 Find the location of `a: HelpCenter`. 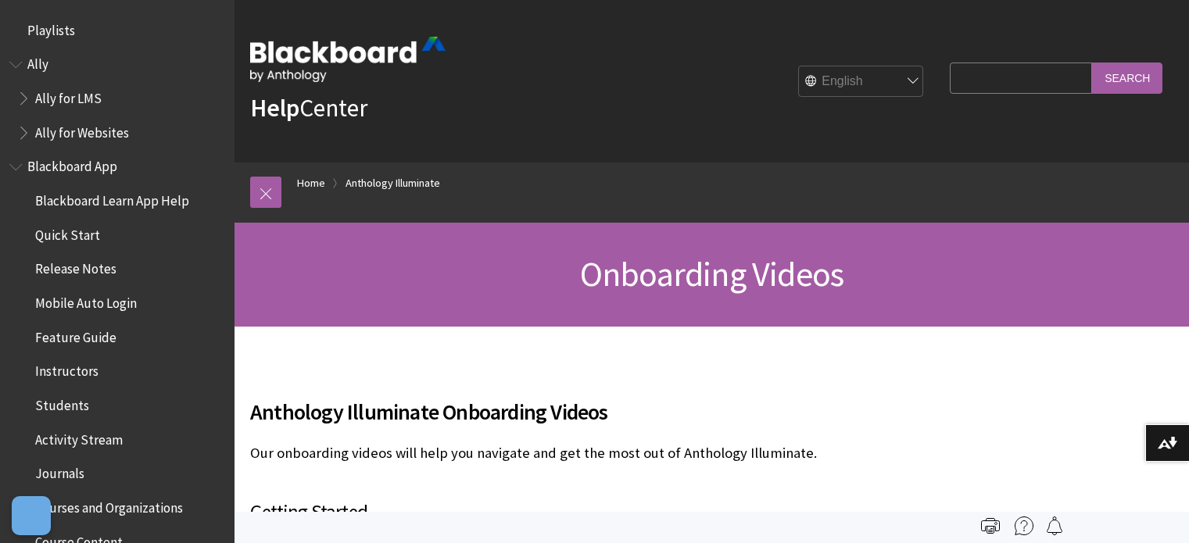

a: HelpCenter is located at coordinates (309, 108).